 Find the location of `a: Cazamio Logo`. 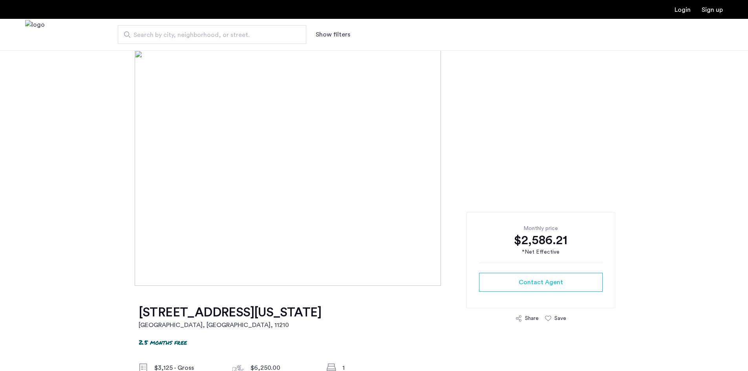

a: Cazamio Logo is located at coordinates (35, 35).